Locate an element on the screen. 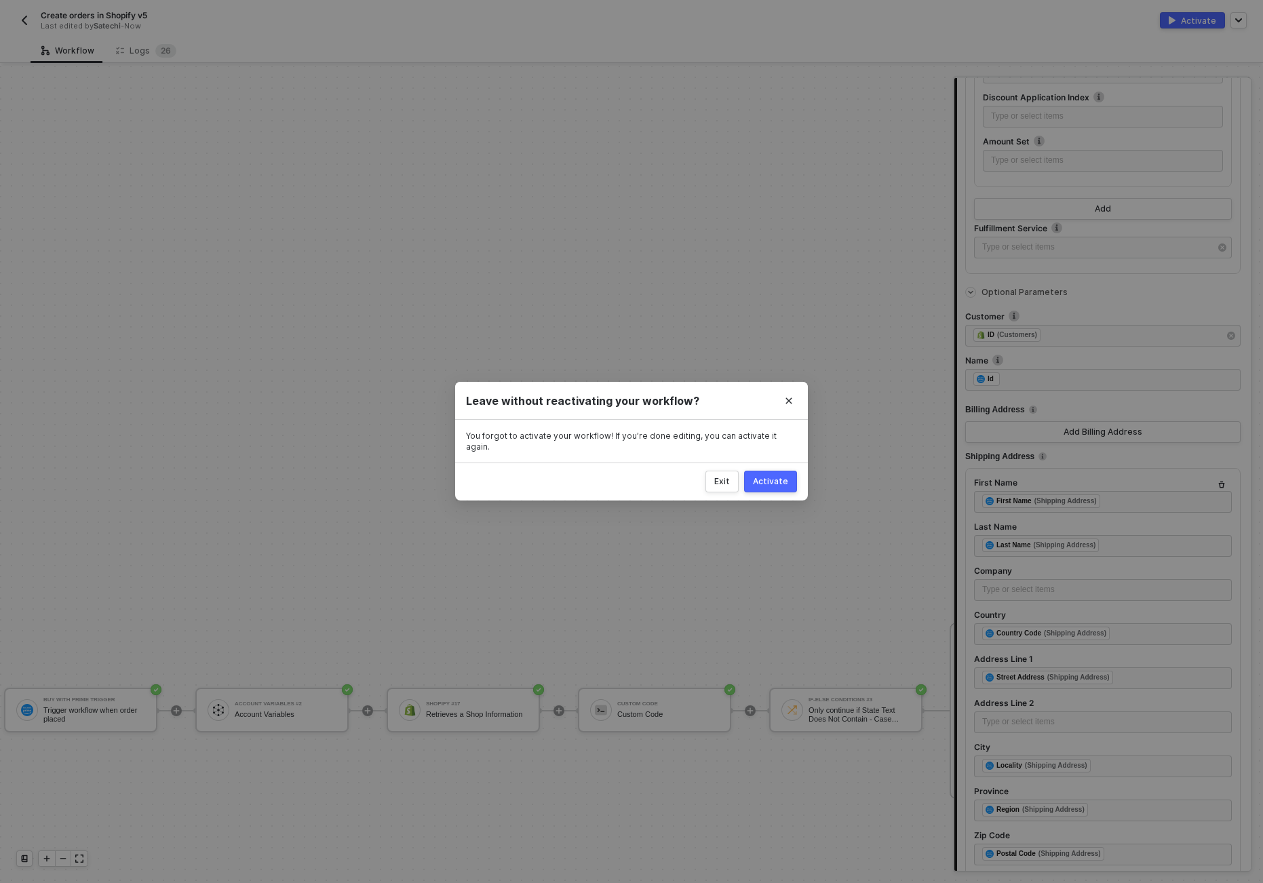 Image resolution: width=1263 pixels, height=883 pixels. button: Add Billing Address is located at coordinates (1103, 432).